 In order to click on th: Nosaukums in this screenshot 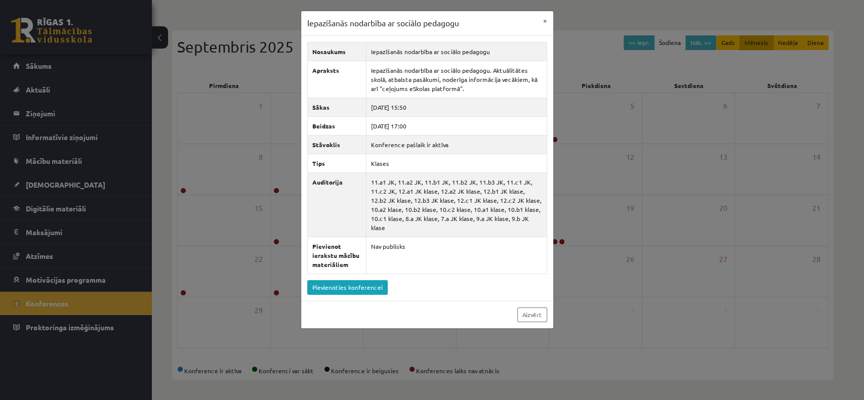, I will do `click(337, 51)`.